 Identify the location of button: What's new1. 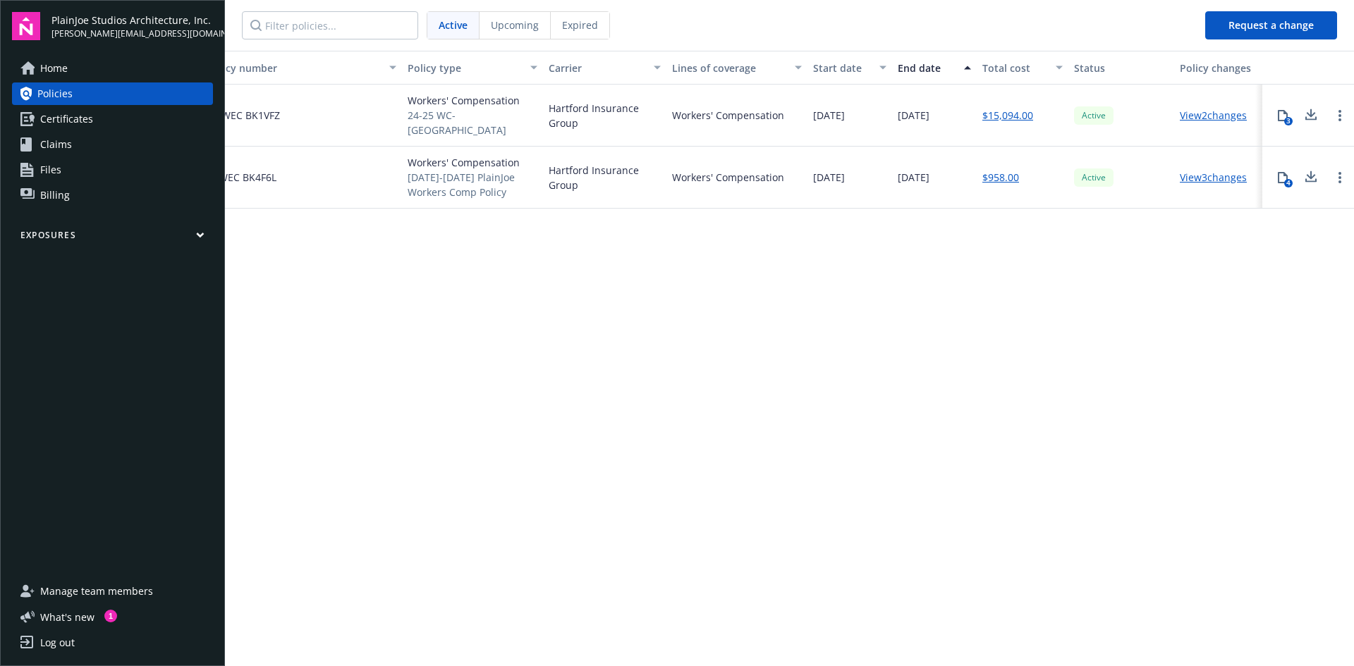
(64, 617).